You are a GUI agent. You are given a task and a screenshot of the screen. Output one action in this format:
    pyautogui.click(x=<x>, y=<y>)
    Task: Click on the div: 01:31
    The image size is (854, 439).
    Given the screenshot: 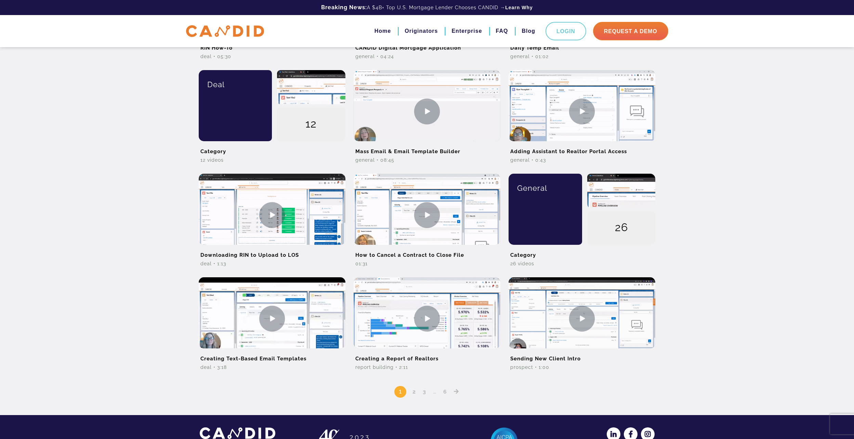 What is the action you would take?
    pyautogui.click(x=427, y=264)
    